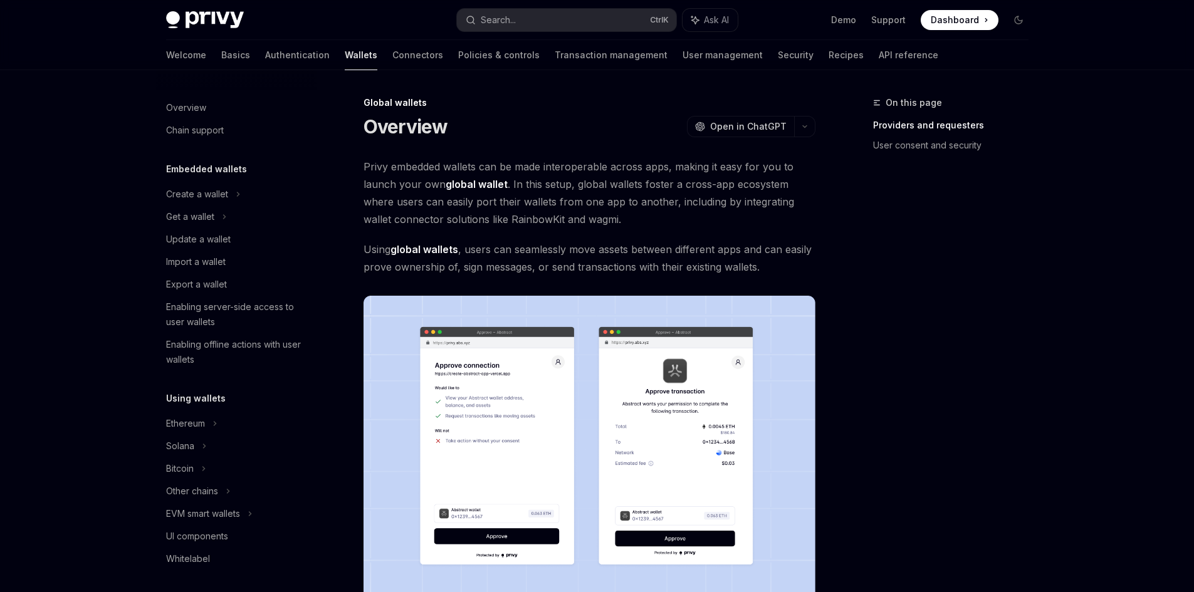 This screenshot has width=1194, height=592. Describe the element at coordinates (499, 55) in the screenshot. I see `a: Policies & controls` at that location.